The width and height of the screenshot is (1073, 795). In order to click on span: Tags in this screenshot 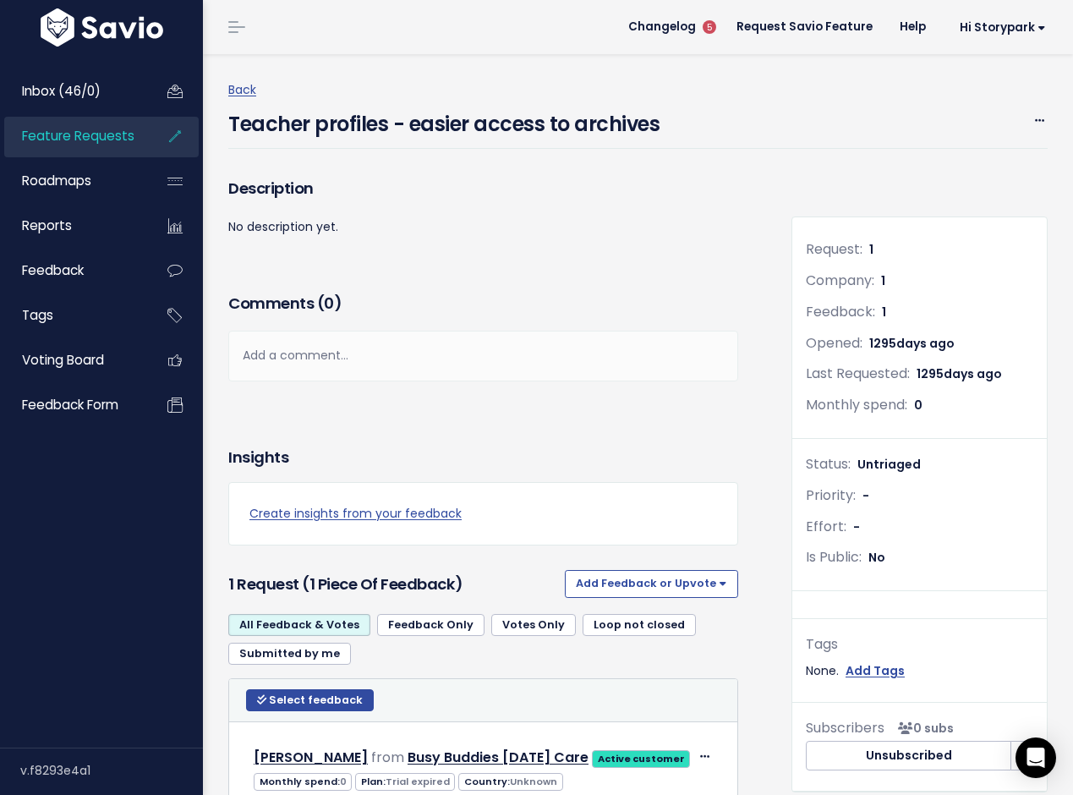, I will do `click(37, 315)`.